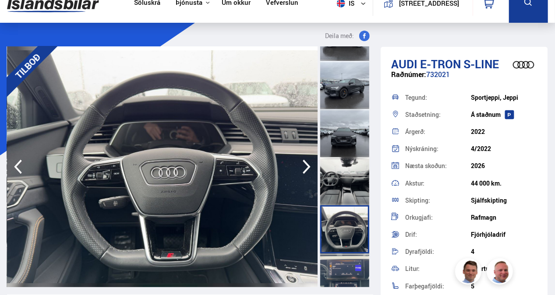  Describe the element at coordinates (409, 75) in the screenshot. I see `span: Raðnúmer:` at that location.